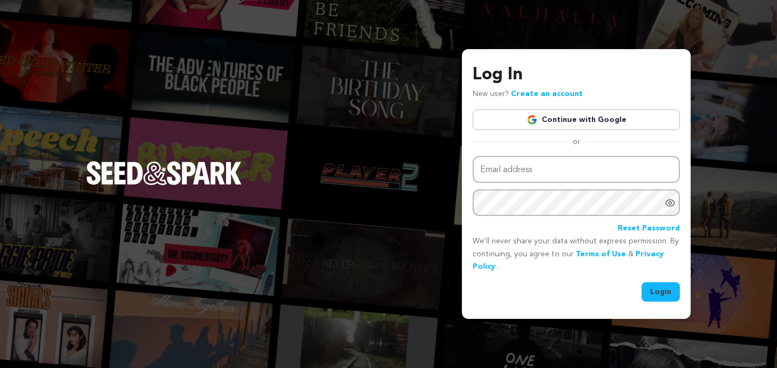 The width and height of the screenshot is (777, 368). What do you see at coordinates (670, 203) in the screenshot?
I see `a: Show password as plain text. Warning: this will display your password on the screen.` at bounding box center [670, 203].